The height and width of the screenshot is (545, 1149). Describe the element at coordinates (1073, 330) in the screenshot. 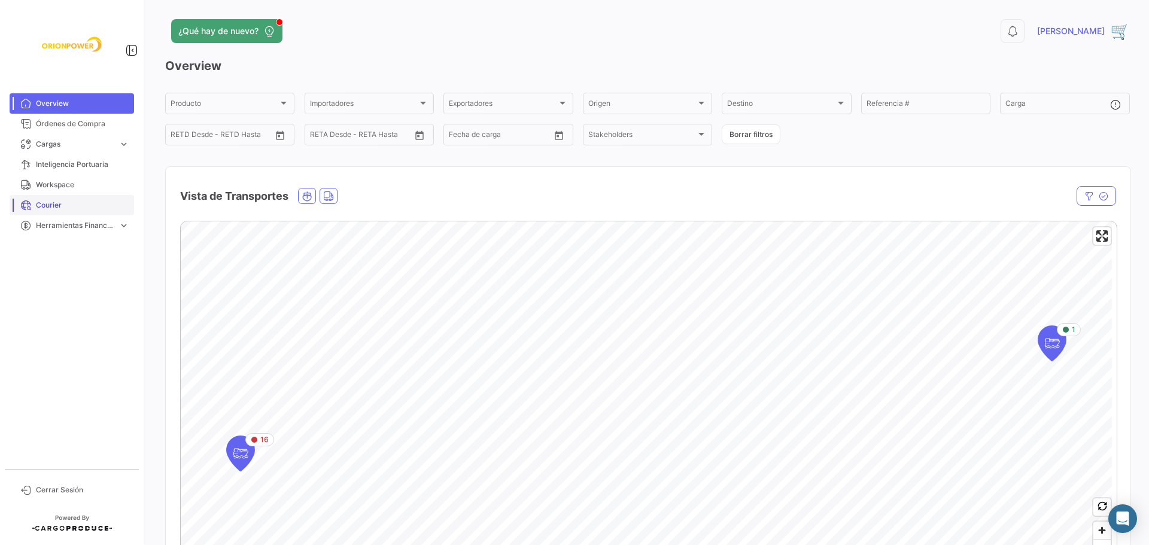

I see `span: 1` at that location.